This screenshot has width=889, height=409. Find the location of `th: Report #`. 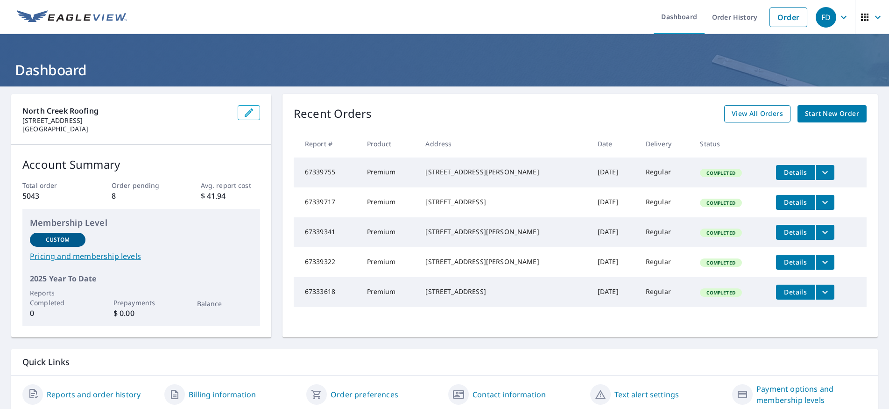

th: Report # is located at coordinates (326, 143).